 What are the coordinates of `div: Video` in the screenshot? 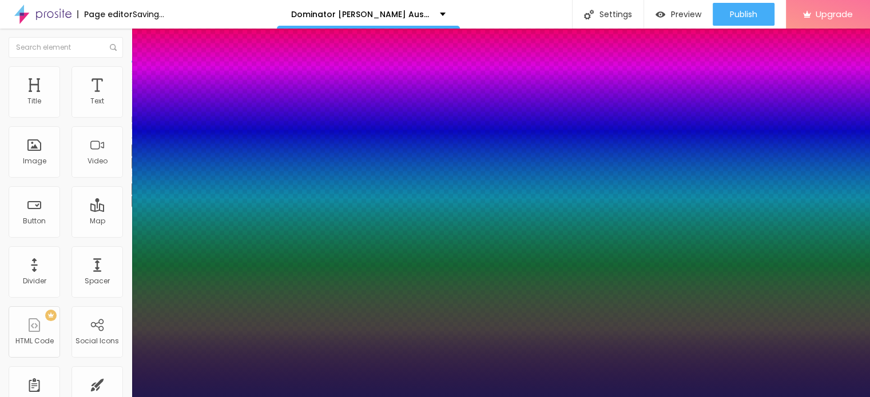 It's located at (97, 161).